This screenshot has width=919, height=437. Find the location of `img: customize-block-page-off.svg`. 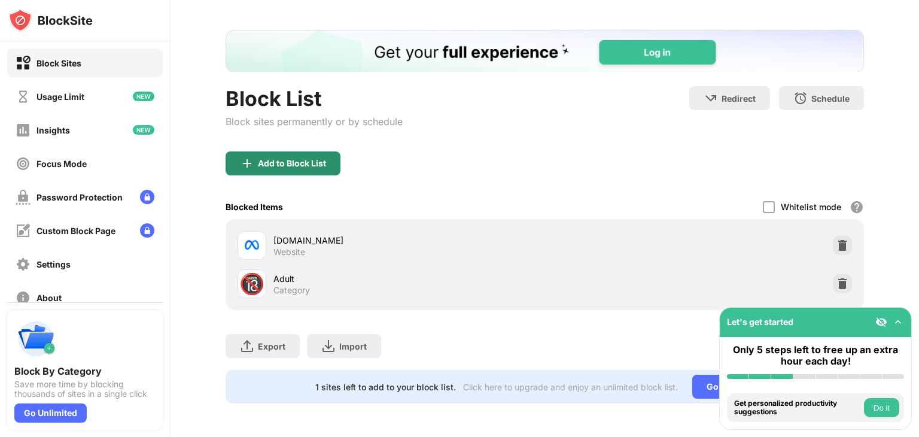

img: customize-block-page-off.svg is located at coordinates (23, 230).